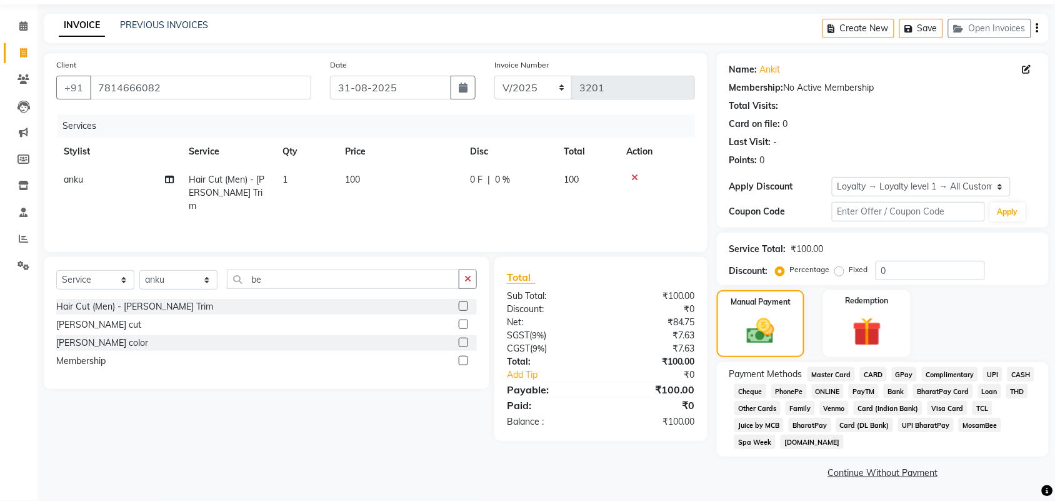 This screenshot has height=501, width=1055. What do you see at coordinates (518, 335) in the screenshot?
I see `span: SGST` at bounding box center [518, 335].